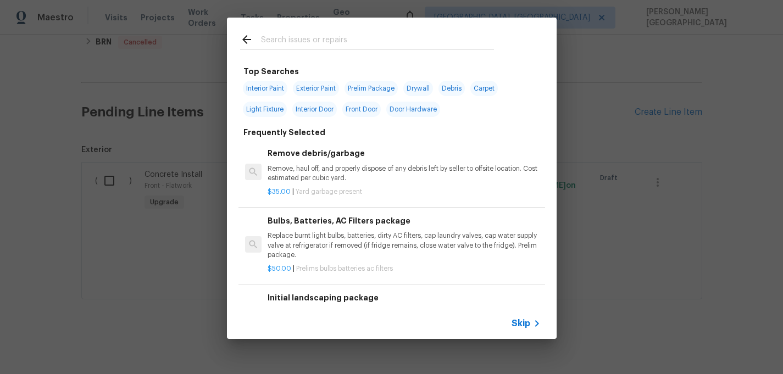 This screenshot has height=374, width=783. What do you see at coordinates (484, 89) in the screenshot?
I see `span: Carpet` at bounding box center [484, 89].